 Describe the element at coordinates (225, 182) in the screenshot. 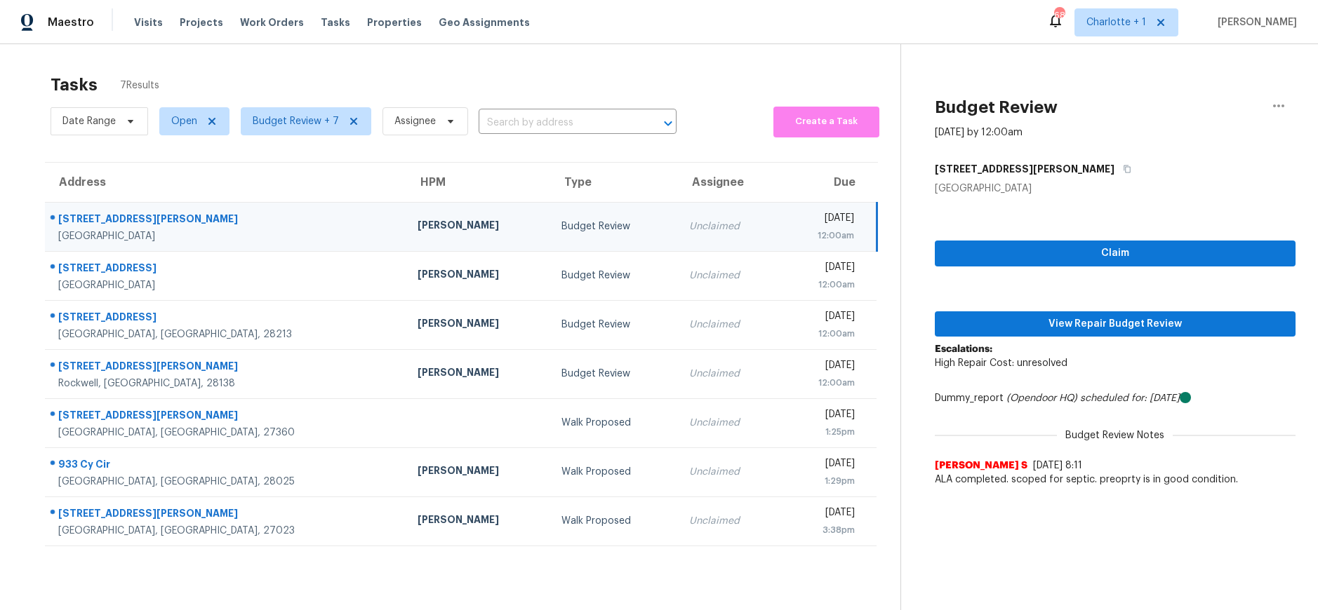

I see `th: Address` at that location.